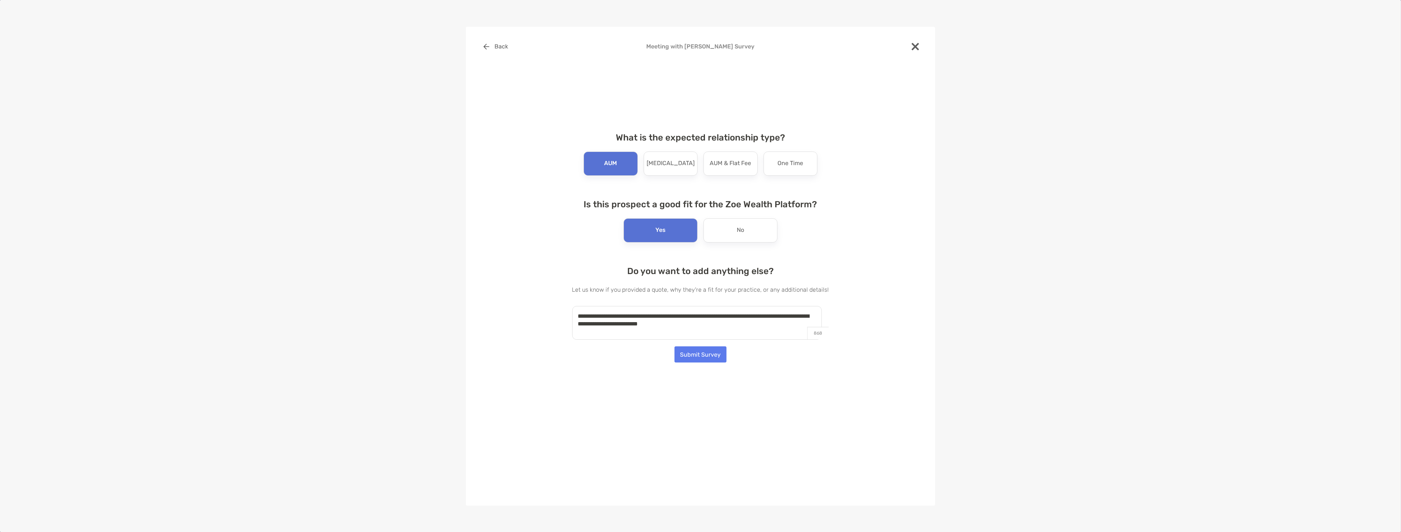 This screenshot has height=532, width=1401. Describe the element at coordinates (701, 137) in the screenshot. I see `h4: What is the expected relationship type?` at that location.